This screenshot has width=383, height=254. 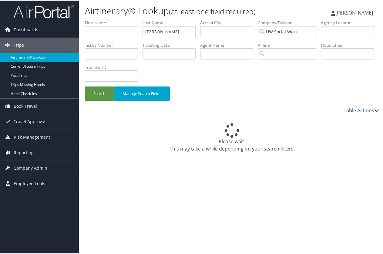 I want to click on img: airportal-logo.png, so click(x=44, y=11).